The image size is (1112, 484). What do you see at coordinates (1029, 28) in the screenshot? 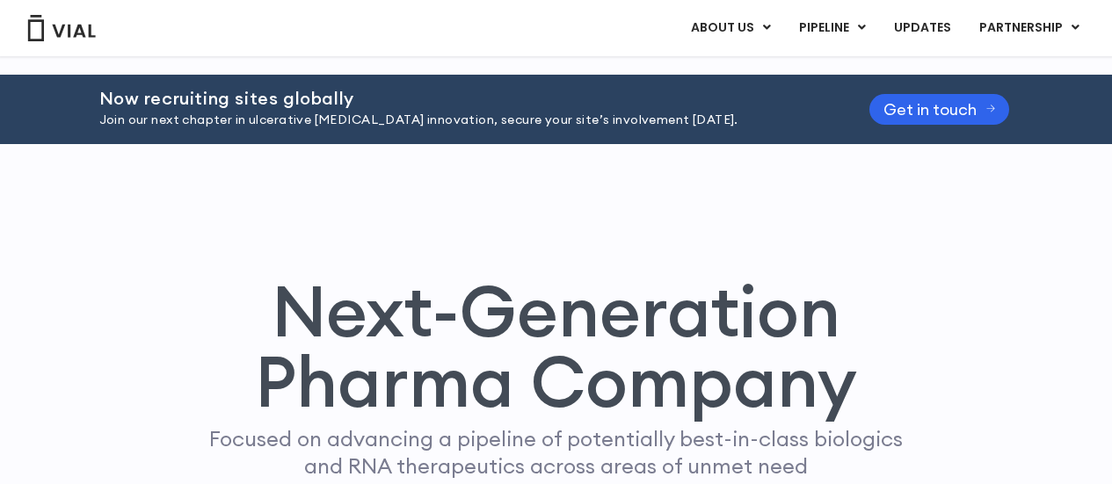
I see `a: PARTNERSHIPMenu Toggle` at bounding box center [1029, 28].